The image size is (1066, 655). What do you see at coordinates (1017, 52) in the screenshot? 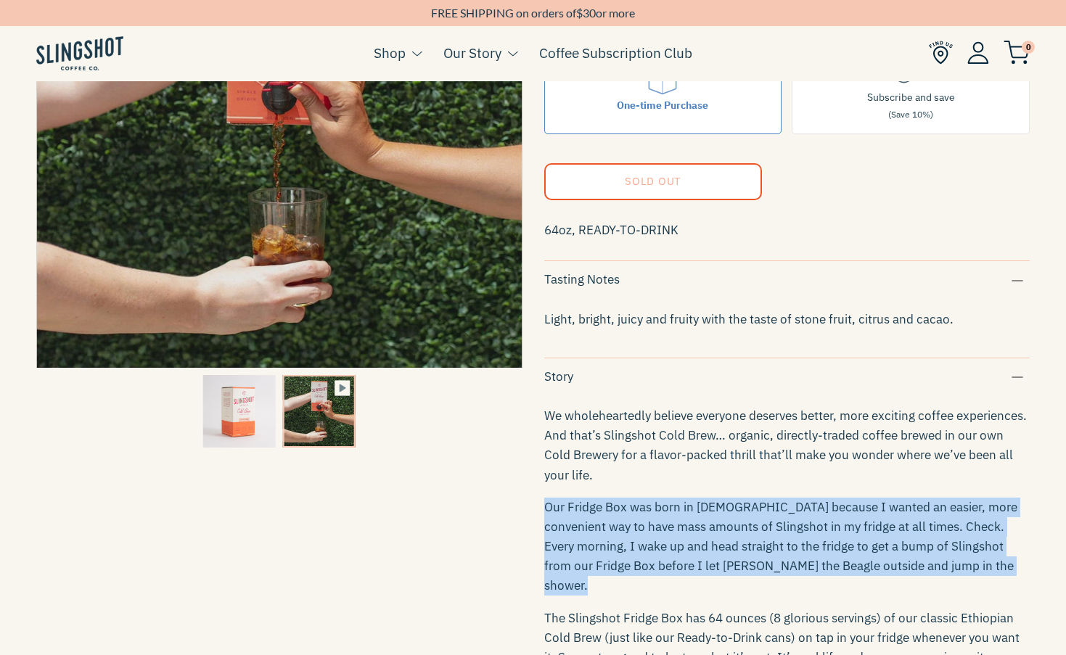
I see `img: cart` at bounding box center [1017, 52].